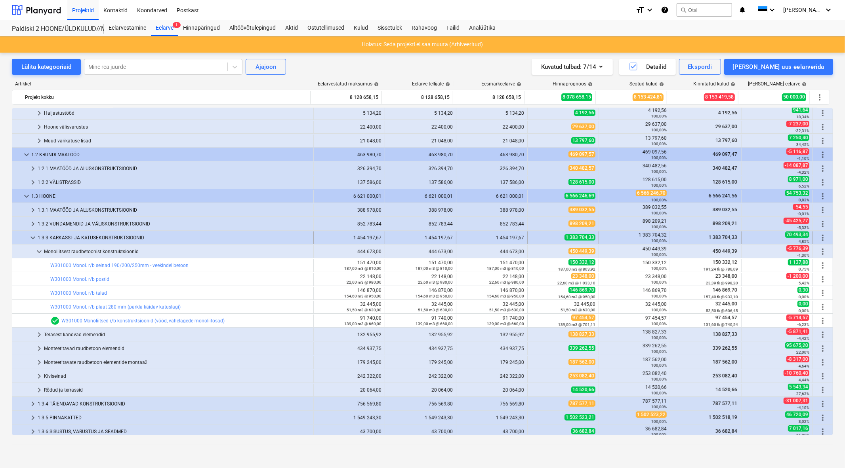 The image size is (845, 468). Describe the element at coordinates (634, 238) in the screenshot. I see `div: 1 383 704,32` at that location.